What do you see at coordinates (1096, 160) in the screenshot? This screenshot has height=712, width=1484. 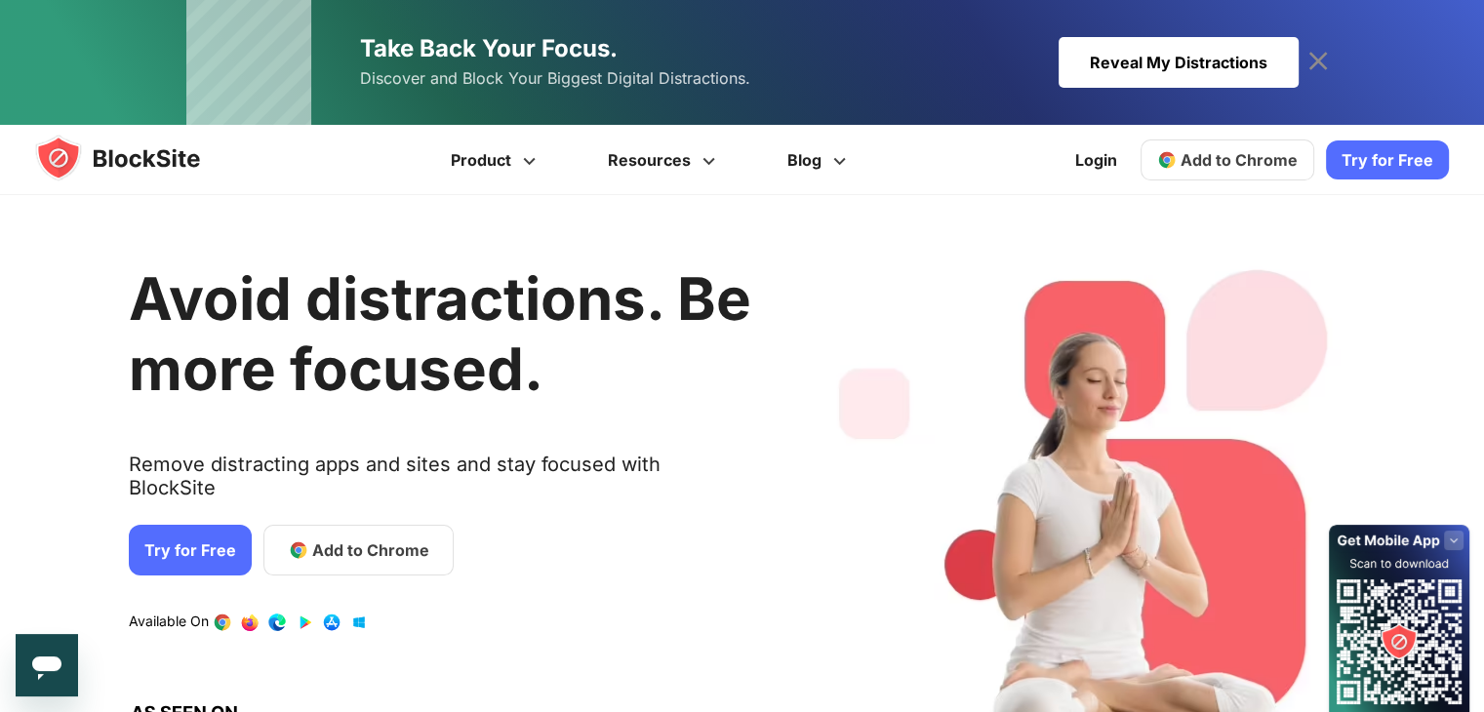 I see `a: Login` at bounding box center [1096, 160].